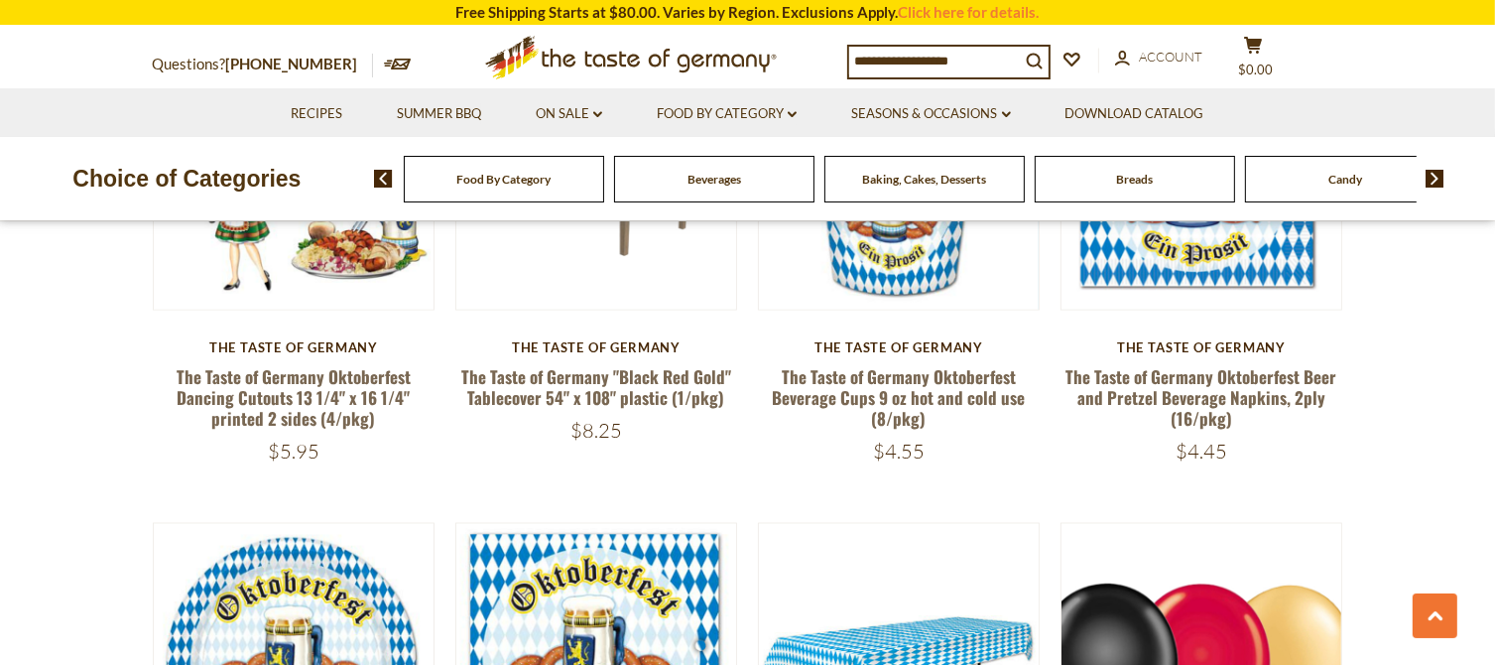 The image size is (1495, 665). What do you see at coordinates (969, 12) in the screenshot?
I see `a: Click here for details.` at bounding box center [969, 12].